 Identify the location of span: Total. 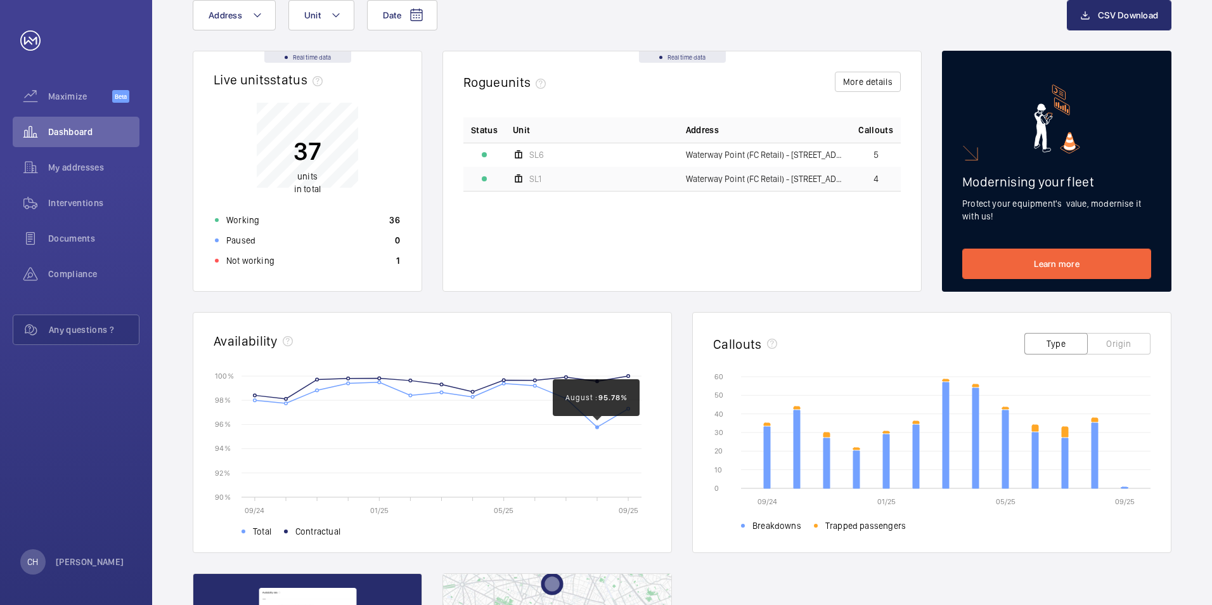
(262, 531).